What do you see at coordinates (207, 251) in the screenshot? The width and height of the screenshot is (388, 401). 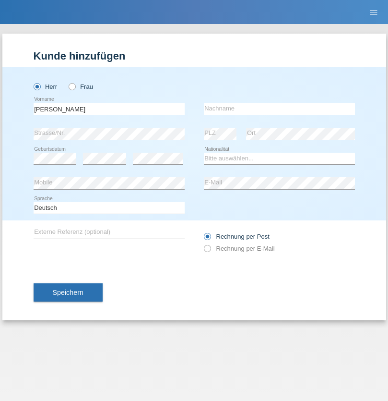 I see `input: Rechnung per E-Mail` at bounding box center [207, 251].